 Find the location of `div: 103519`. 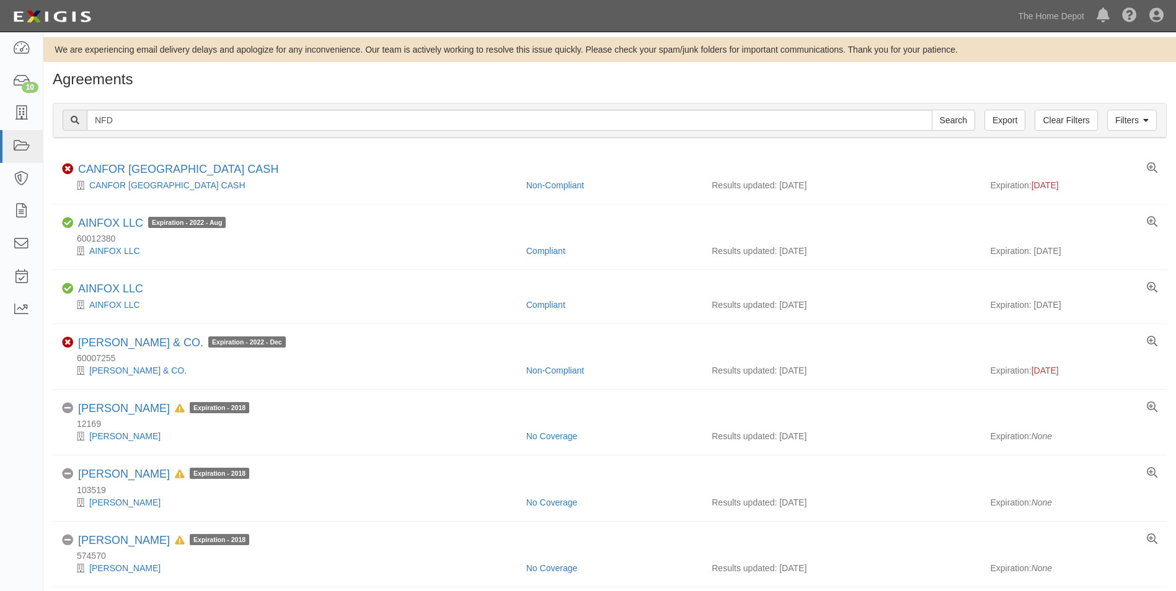

div: 103519 is located at coordinates (614, 490).